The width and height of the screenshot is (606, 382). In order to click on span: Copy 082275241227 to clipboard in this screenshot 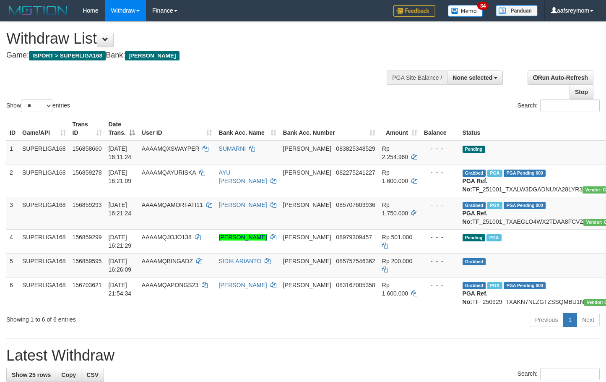, I will do `click(355, 172)`.